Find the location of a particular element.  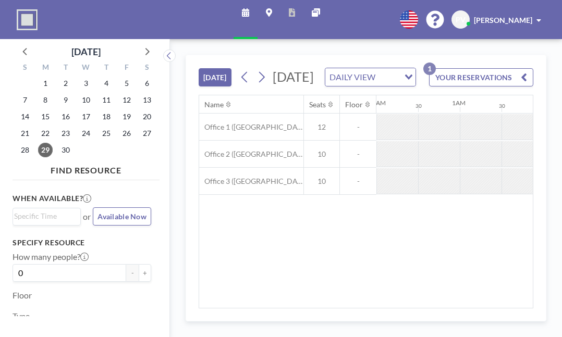

span: Tuesday, September 9, 2025 is located at coordinates (66, 100).